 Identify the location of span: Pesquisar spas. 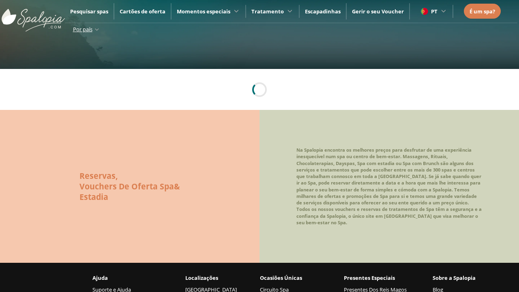
(89, 11).